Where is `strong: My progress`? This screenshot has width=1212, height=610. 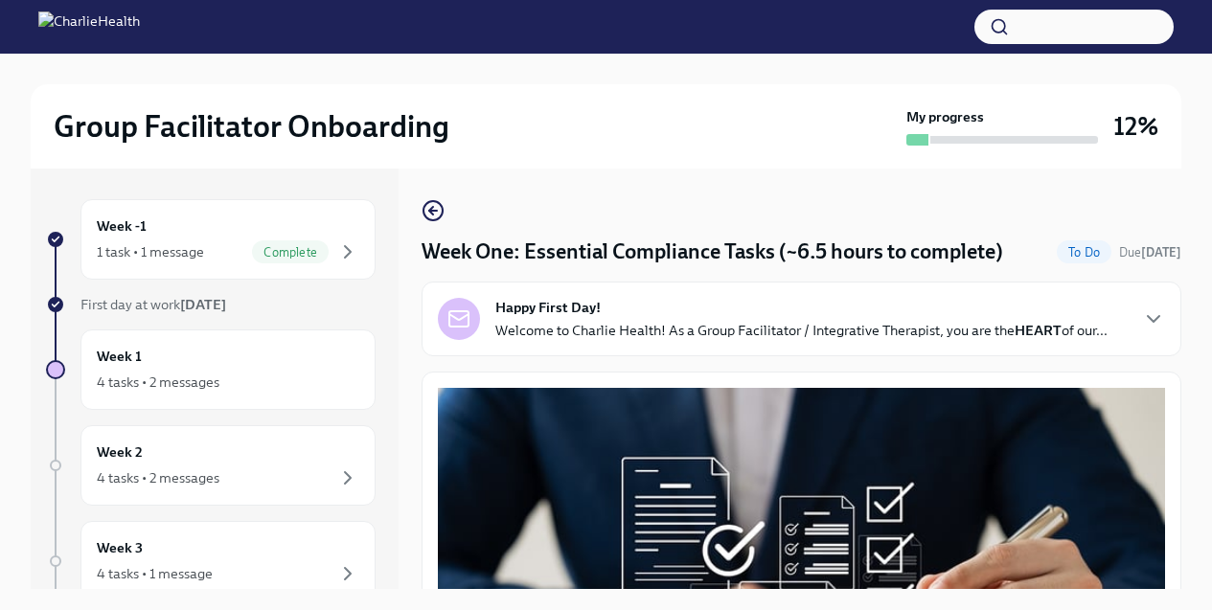 strong: My progress is located at coordinates (945, 117).